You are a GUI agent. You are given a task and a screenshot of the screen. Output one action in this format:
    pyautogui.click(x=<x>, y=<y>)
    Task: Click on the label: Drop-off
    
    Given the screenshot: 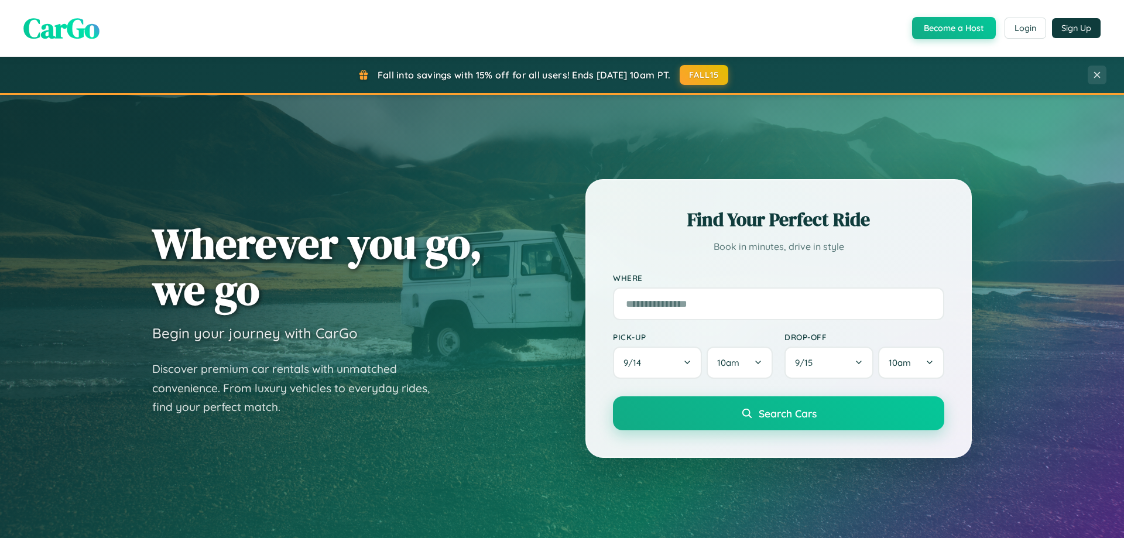 What is the action you would take?
    pyautogui.click(x=864, y=337)
    